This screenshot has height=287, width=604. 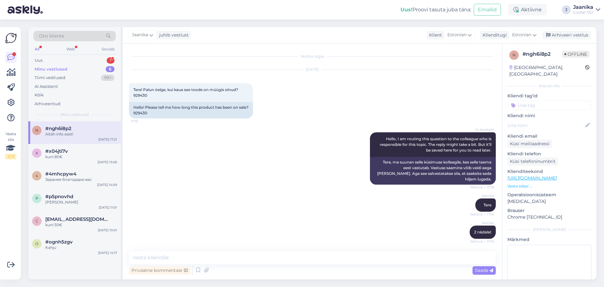 What do you see at coordinates (487, 205) in the screenshot?
I see `span: Tere` at bounding box center [487, 205].